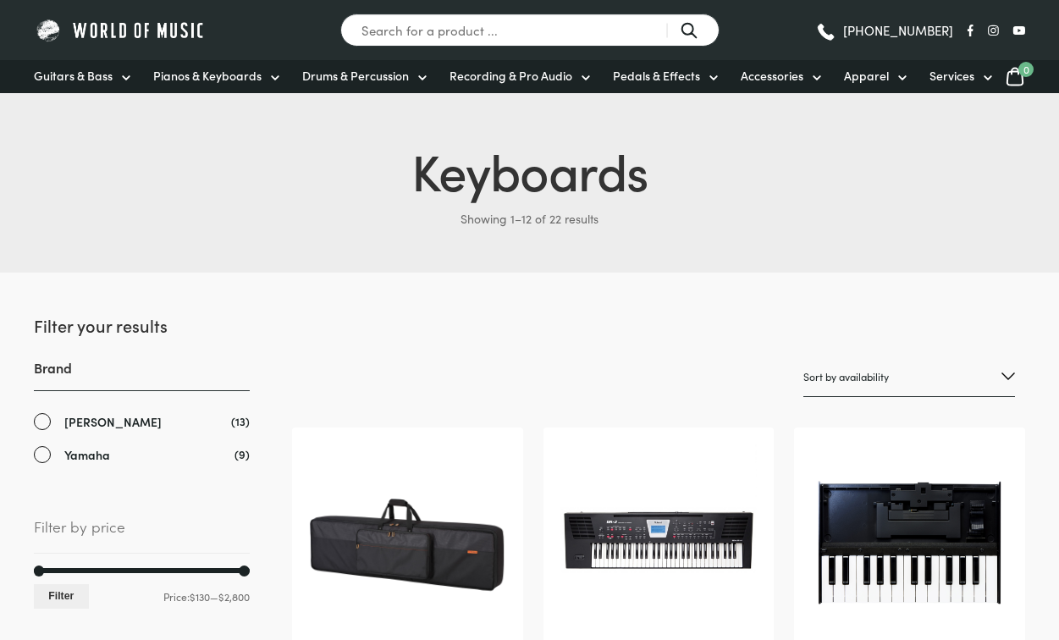 The height and width of the screenshot is (640, 1059). I want to click on a: Yamaha, so click(141, 454).